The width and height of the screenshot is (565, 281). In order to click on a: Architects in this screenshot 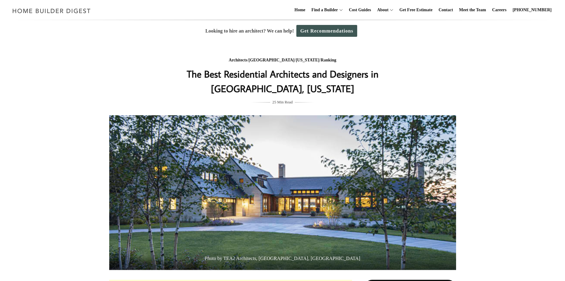, I will do `click(238, 60)`.